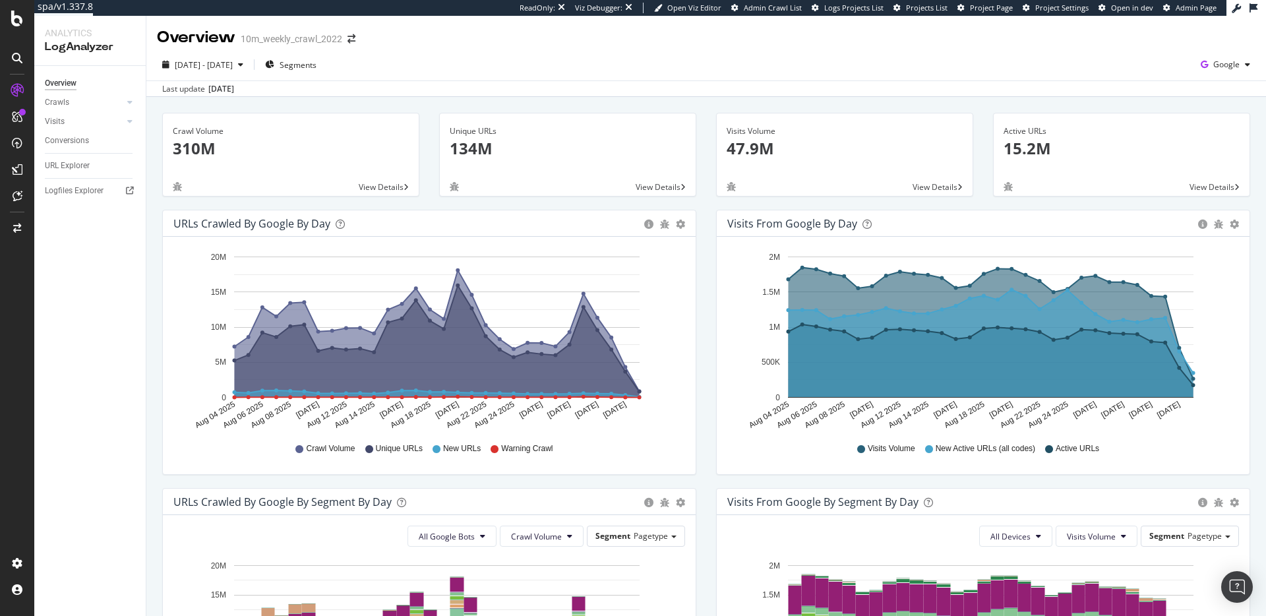 Image resolution: width=1266 pixels, height=616 pixels. Describe the element at coordinates (651, 536) in the screenshot. I see `span: Pagetype` at that location.